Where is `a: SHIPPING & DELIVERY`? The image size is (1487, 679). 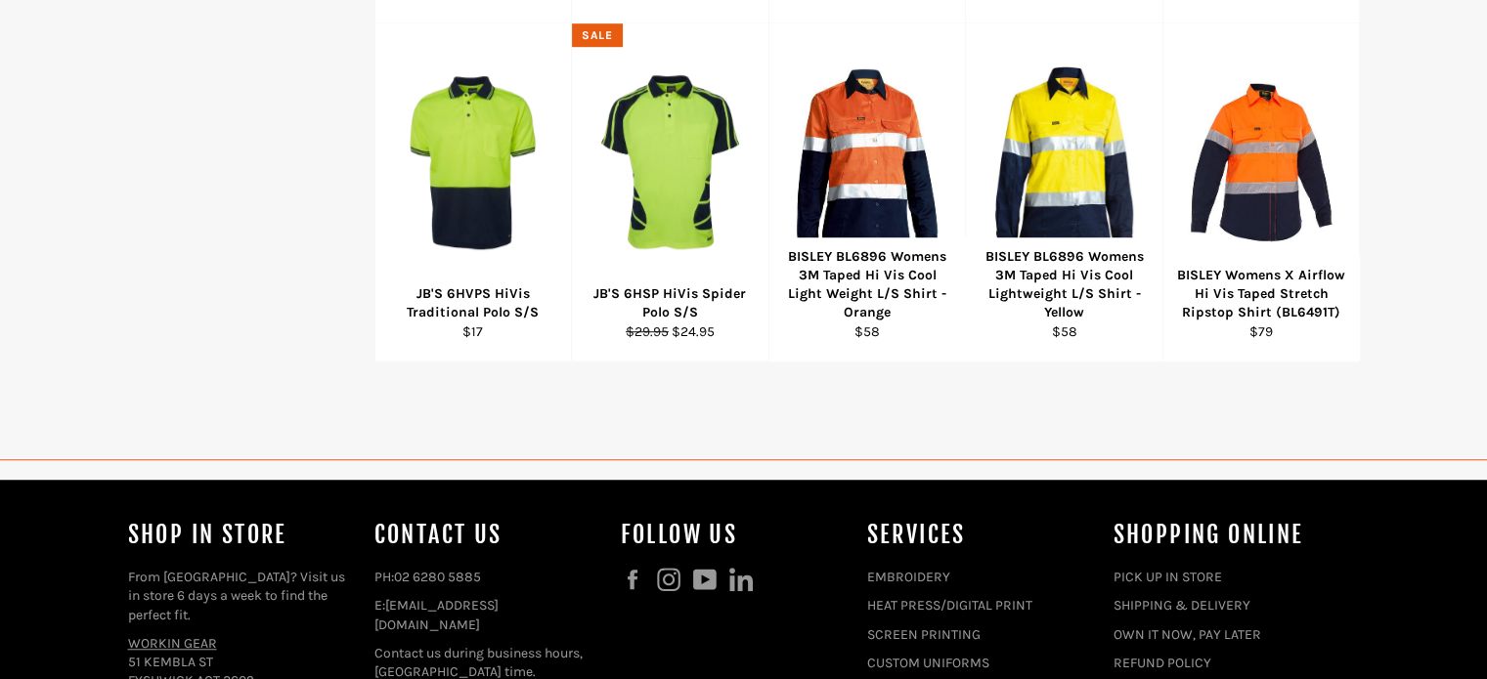
a: SHIPPING & DELIVERY is located at coordinates (1182, 605).